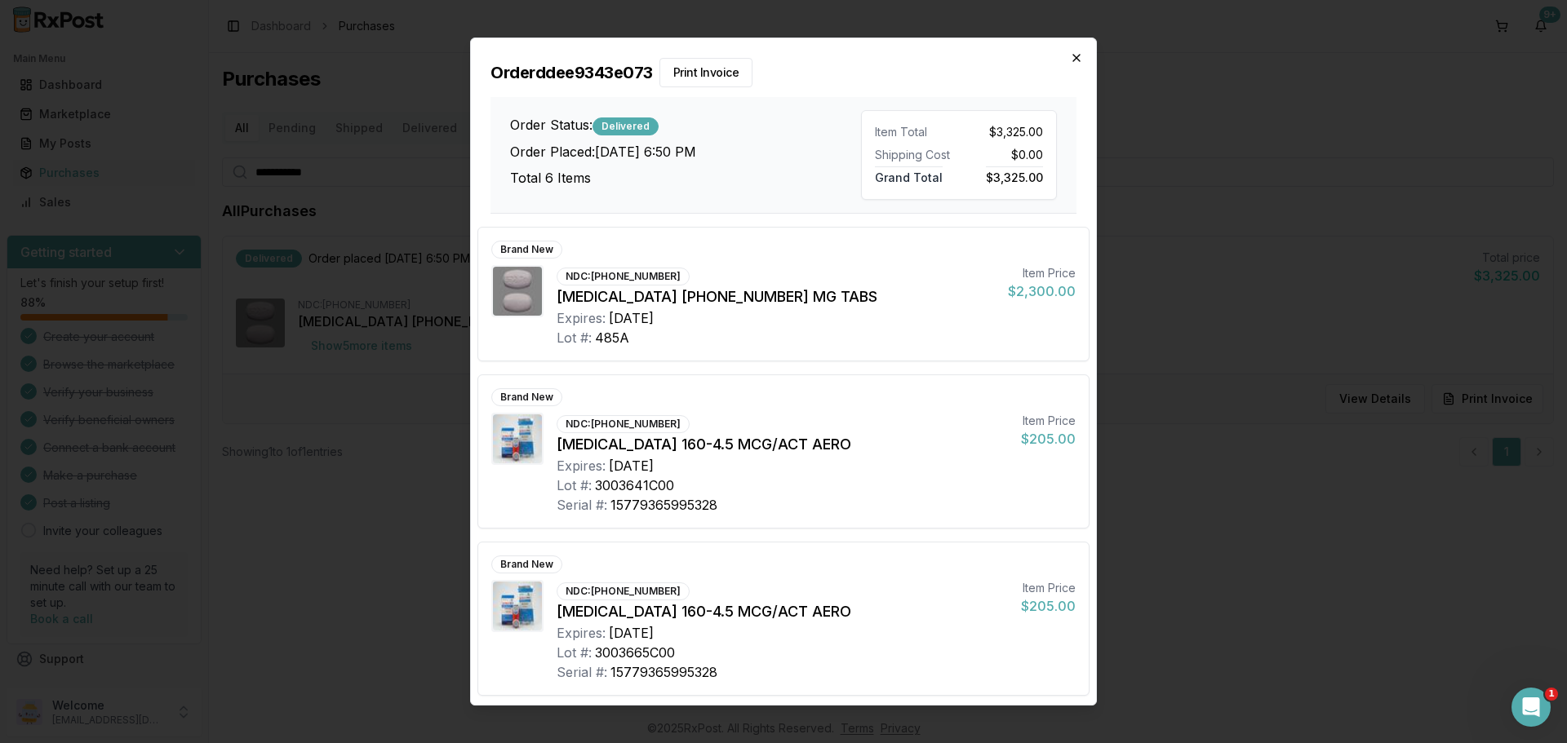 The height and width of the screenshot is (743, 1567). Describe the element at coordinates (1004, 155) in the screenshot. I see `div: $0.00` at that location.